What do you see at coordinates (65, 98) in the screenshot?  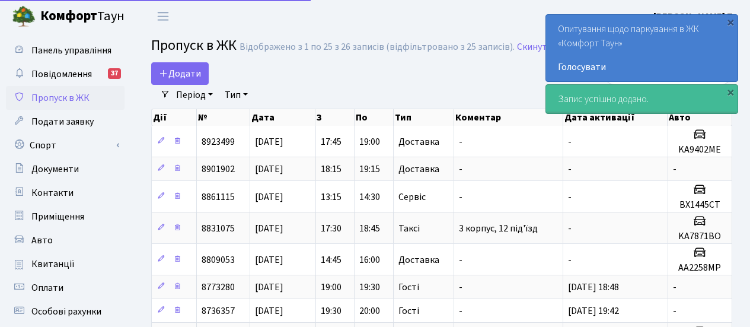 I see `a: Пропуск в ЖК` at bounding box center [65, 98].